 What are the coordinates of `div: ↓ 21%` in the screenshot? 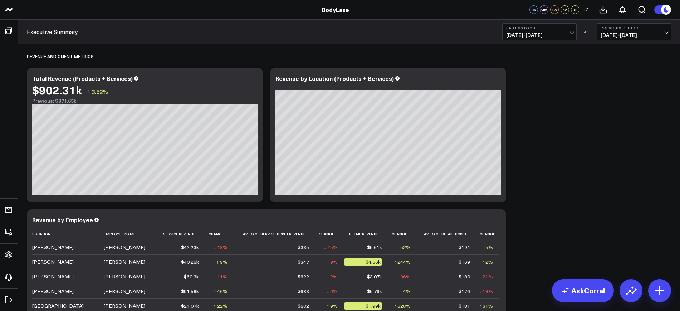 It's located at (486, 277).